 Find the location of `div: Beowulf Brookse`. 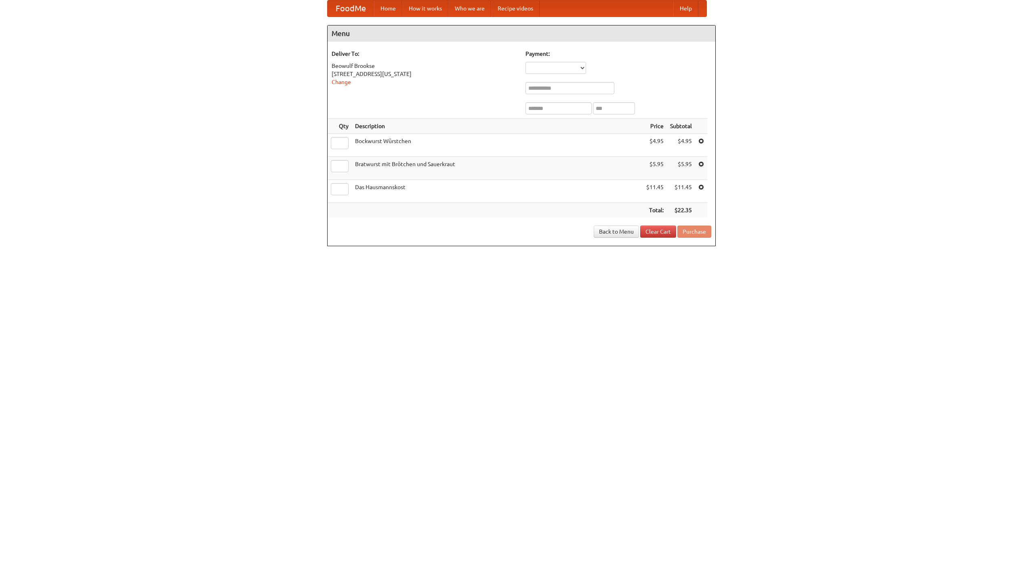

div: Beowulf Brookse is located at coordinates (425, 66).